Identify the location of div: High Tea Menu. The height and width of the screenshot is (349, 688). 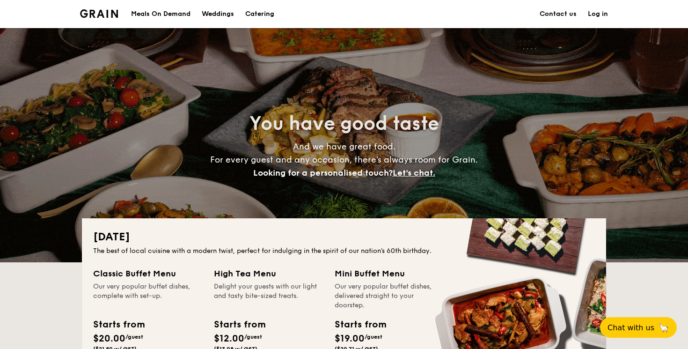
(269, 273).